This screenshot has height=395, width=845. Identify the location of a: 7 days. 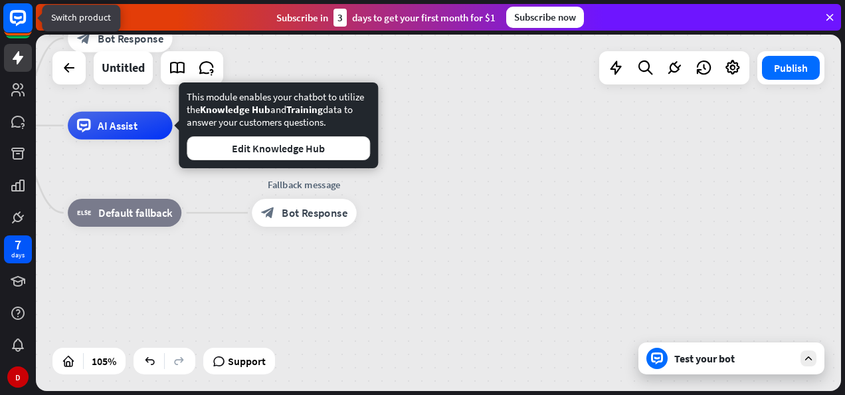
(18, 249).